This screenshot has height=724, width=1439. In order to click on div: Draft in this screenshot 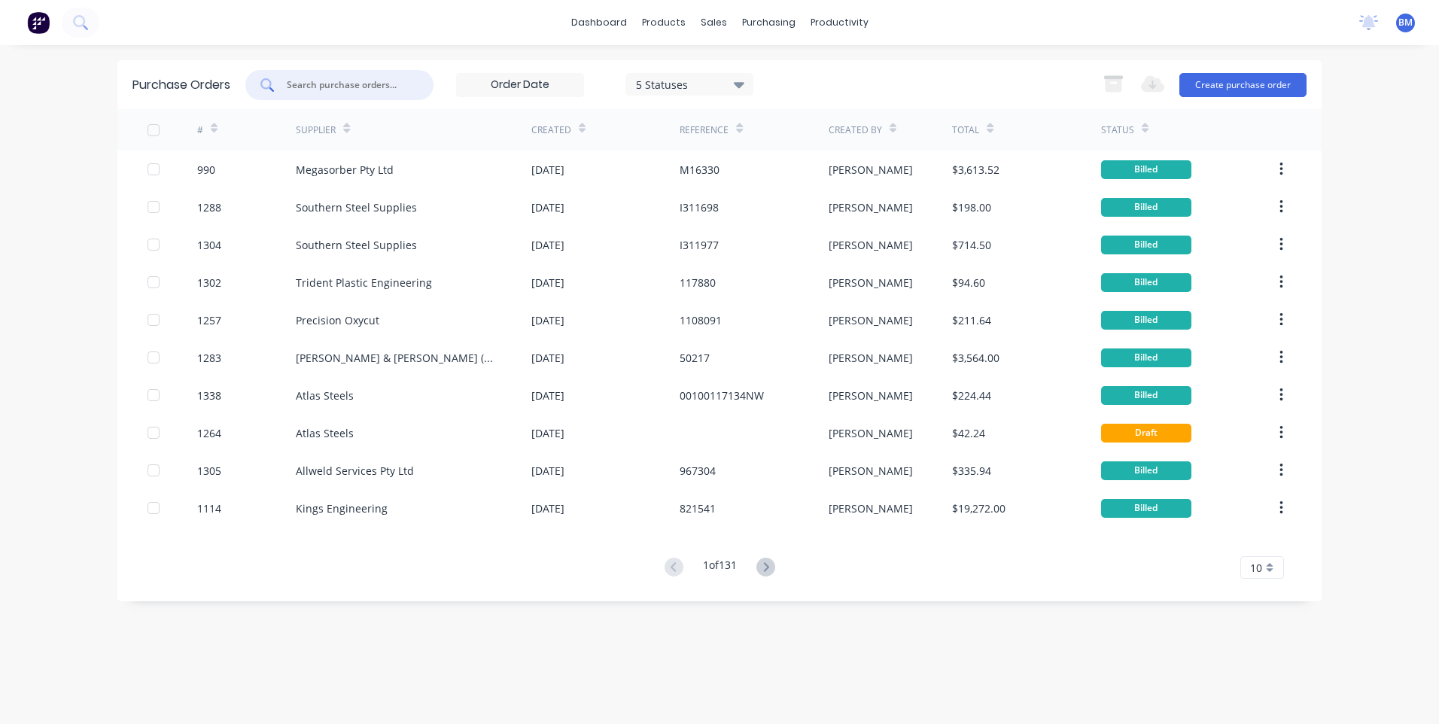, I will do `click(1146, 433)`.